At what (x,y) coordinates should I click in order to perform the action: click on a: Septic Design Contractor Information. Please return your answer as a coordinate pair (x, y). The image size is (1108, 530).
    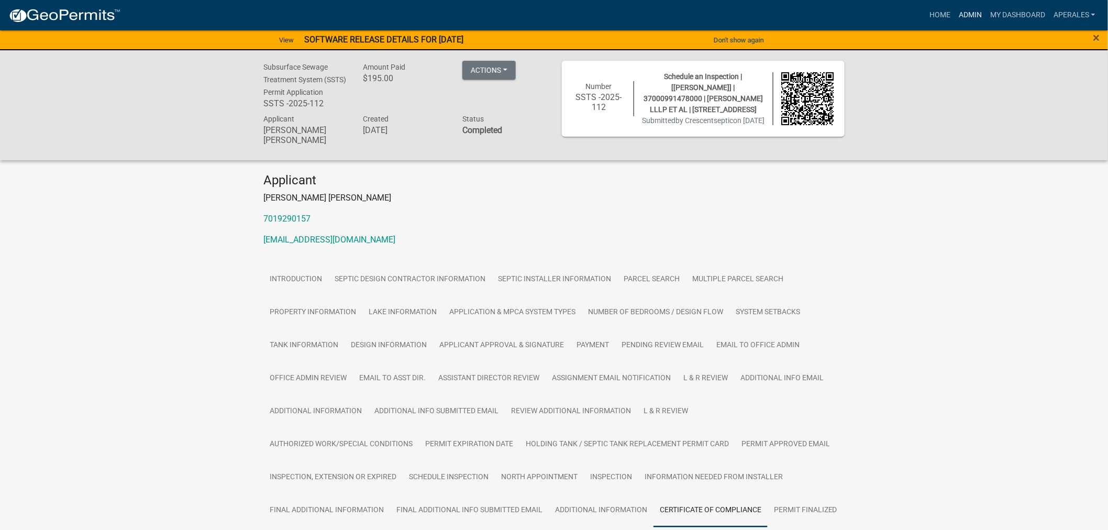
    Looking at the image, I should click on (410, 280).